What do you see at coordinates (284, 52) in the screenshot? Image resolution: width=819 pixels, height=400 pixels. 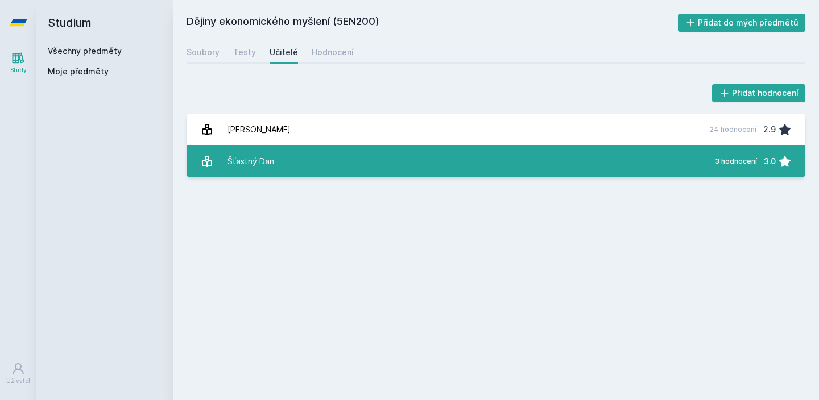 I see `a: Učitelé` at bounding box center [284, 52].